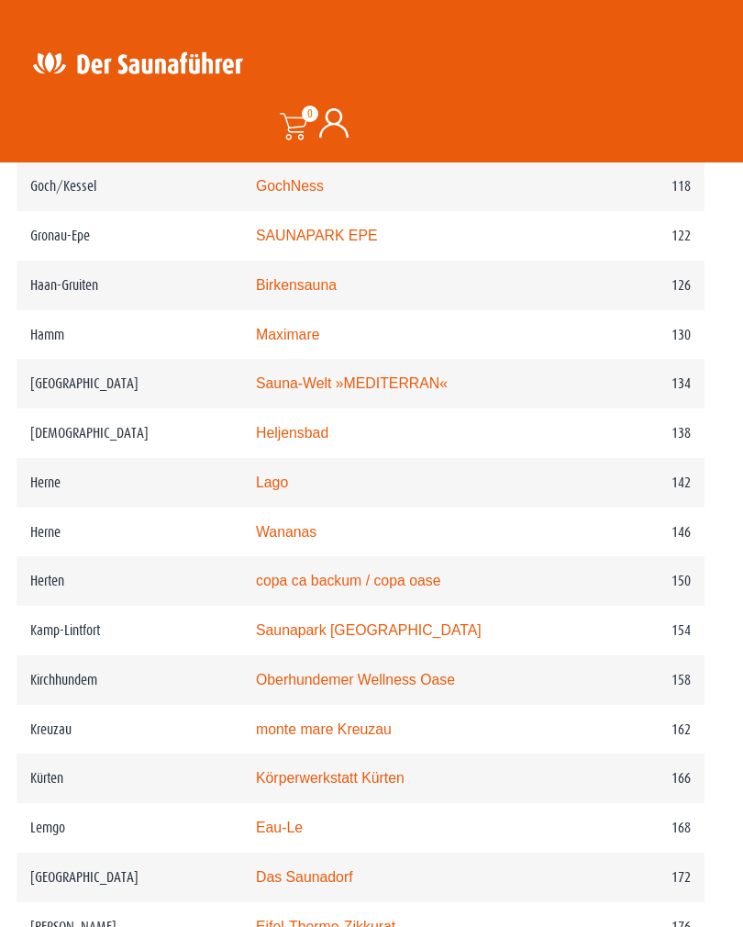 The height and width of the screenshot is (927, 743). I want to click on td: 122, so click(642, 236).